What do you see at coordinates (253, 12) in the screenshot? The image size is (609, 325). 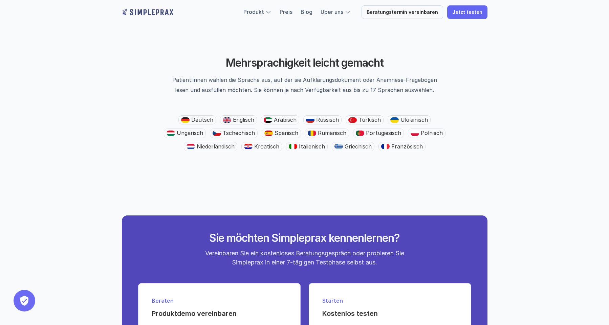 I see `a: Produkt` at bounding box center [253, 12].